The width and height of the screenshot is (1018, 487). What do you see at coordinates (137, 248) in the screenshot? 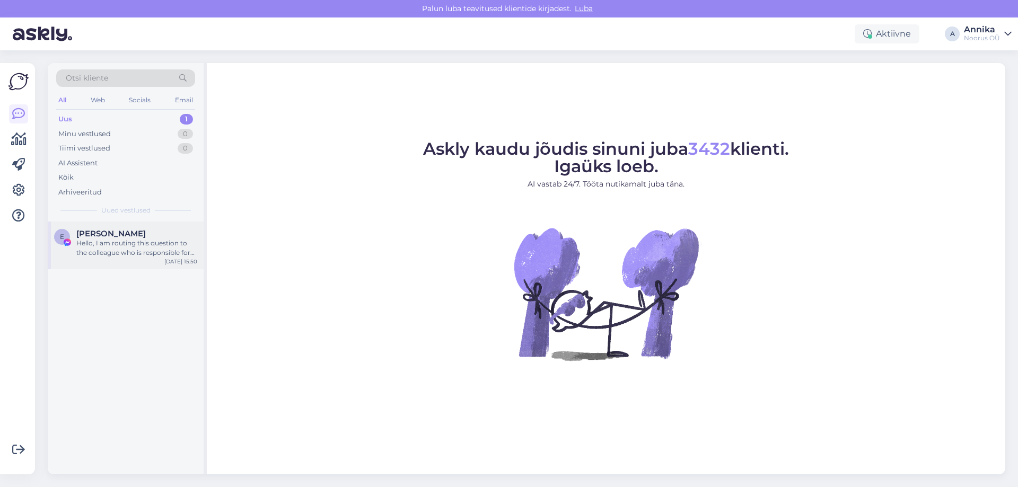
I see `div: Hello, I am routing this question to the colleague who is responsible for this topic. The reply m...` at bounding box center [137, 248].